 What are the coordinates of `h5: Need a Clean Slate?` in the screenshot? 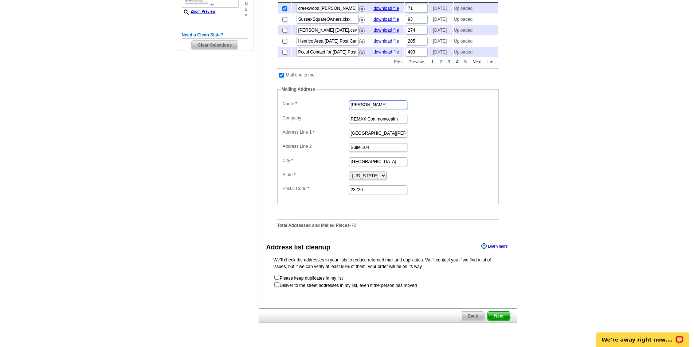 It's located at (215, 35).